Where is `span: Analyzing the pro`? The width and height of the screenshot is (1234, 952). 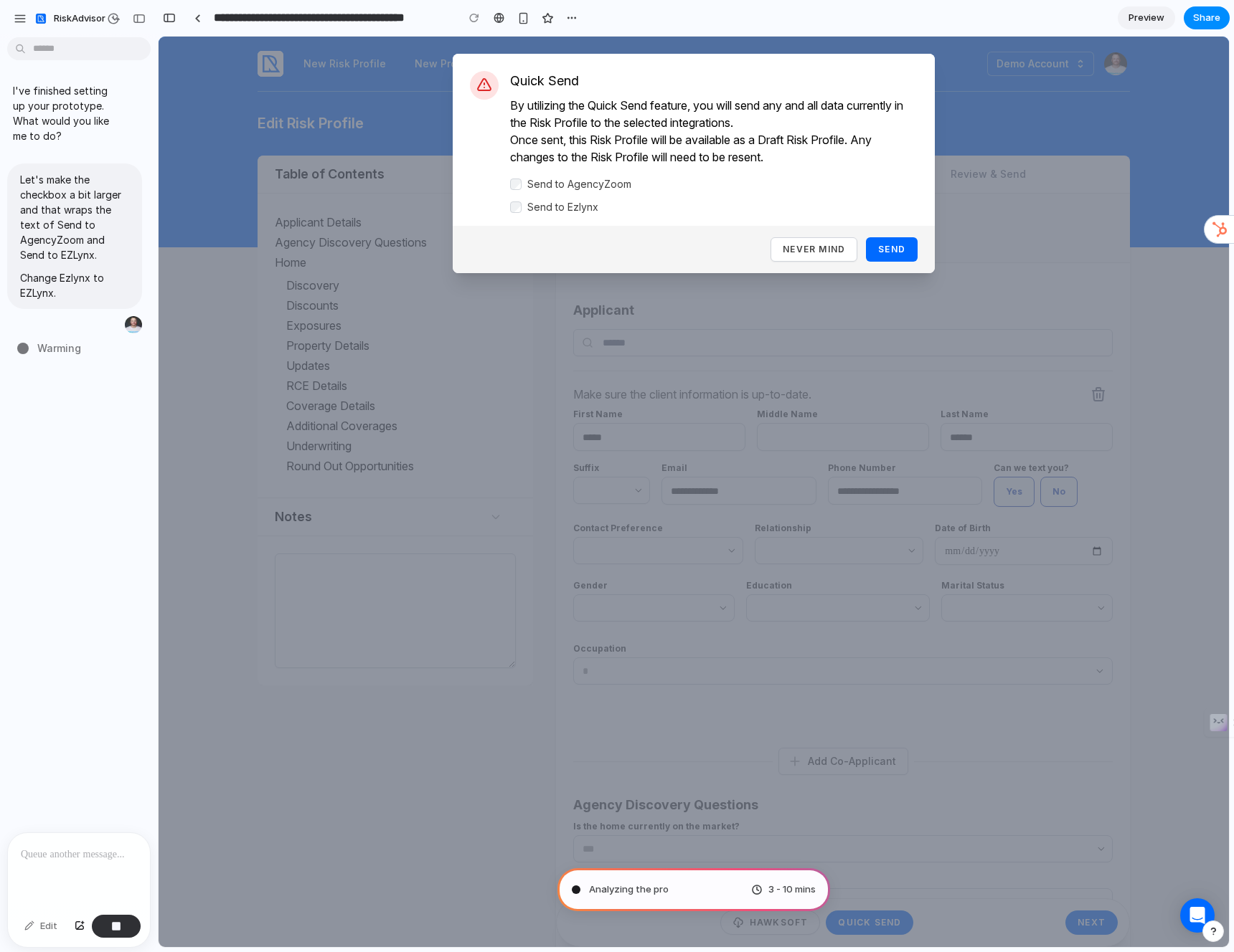
span: Analyzing the pro is located at coordinates (628, 890).